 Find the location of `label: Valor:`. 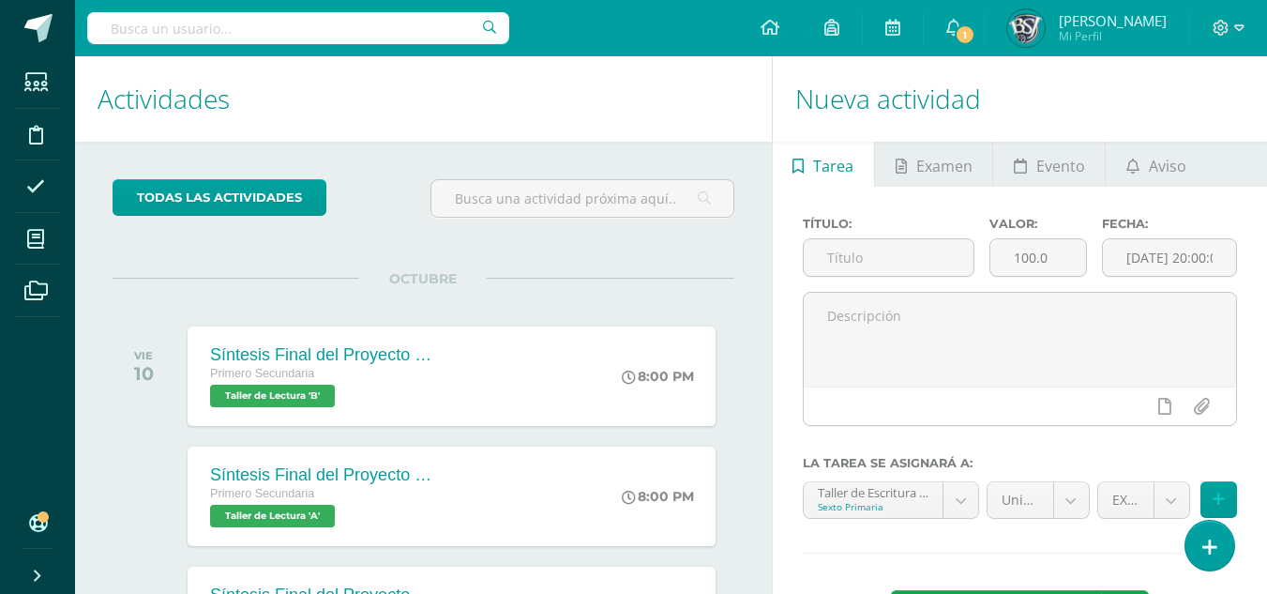

label: Valor: is located at coordinates (1038, 223).